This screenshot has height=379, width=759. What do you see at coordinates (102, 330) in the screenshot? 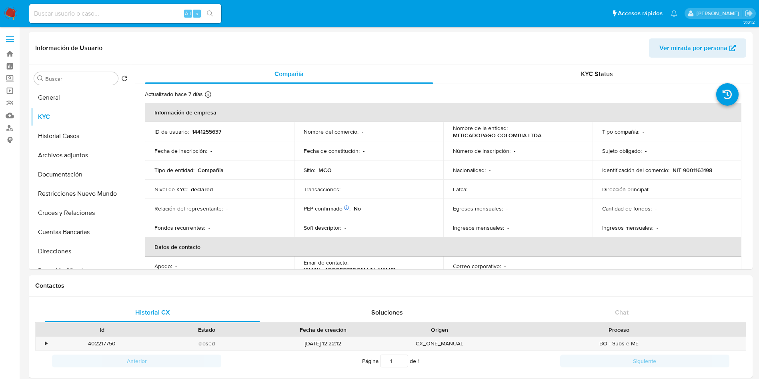
I see `div: Id` at bounding box center [102, 330].